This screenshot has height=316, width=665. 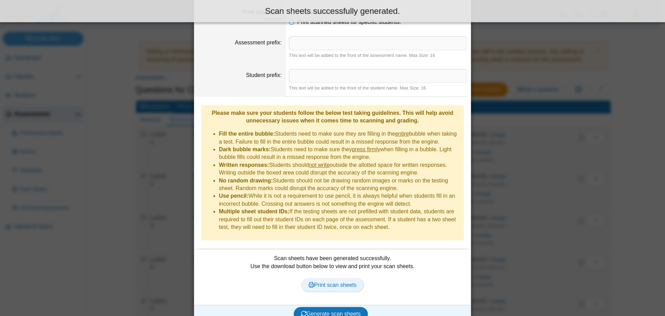 What do you see at coordinates (402, 133) in the screenshot?
I see `u: entire` at bounding box center [402, 133].